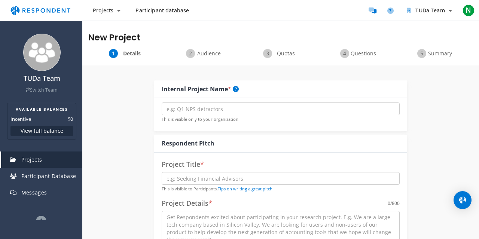 Image resolution: width=479 pixels, height=239 pixels. Describe the element at coordinates (363, 53) in the screenshot. I see `span: Questions` at that location.